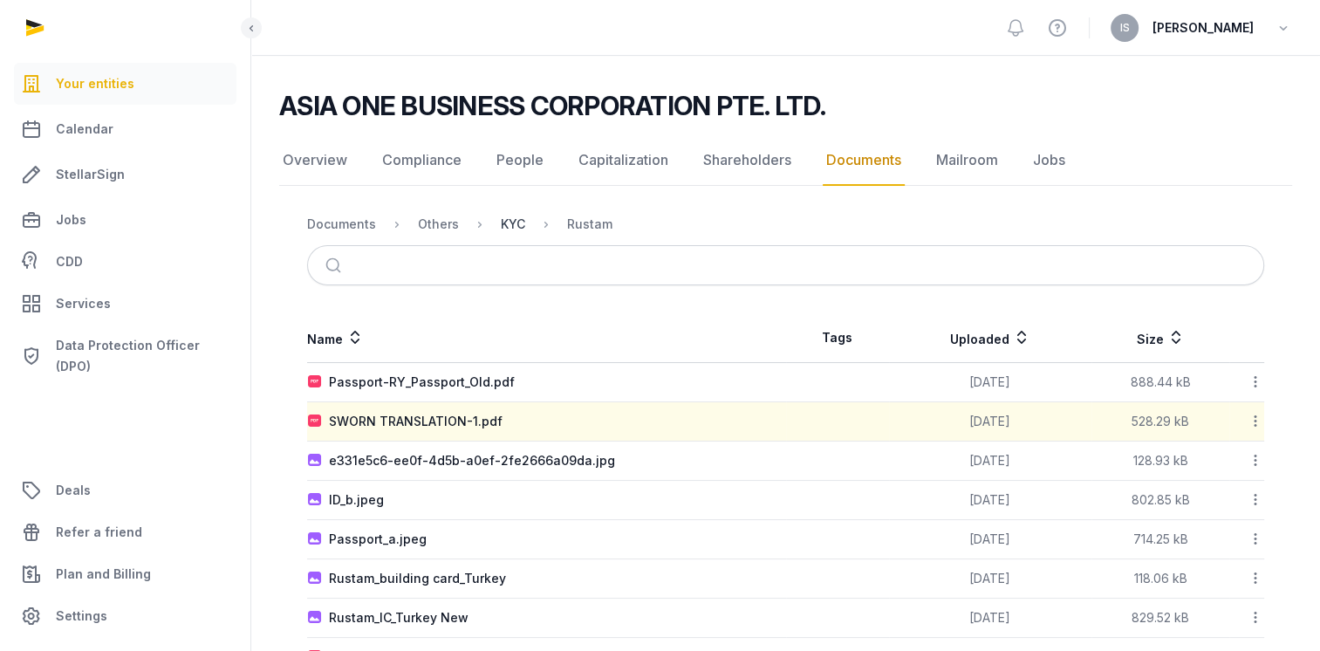  What do you see at coordinates (399, 618) in the screenshot?
I see `div: Rustam_IC_Turkey New` at bounding box center [399, 618].